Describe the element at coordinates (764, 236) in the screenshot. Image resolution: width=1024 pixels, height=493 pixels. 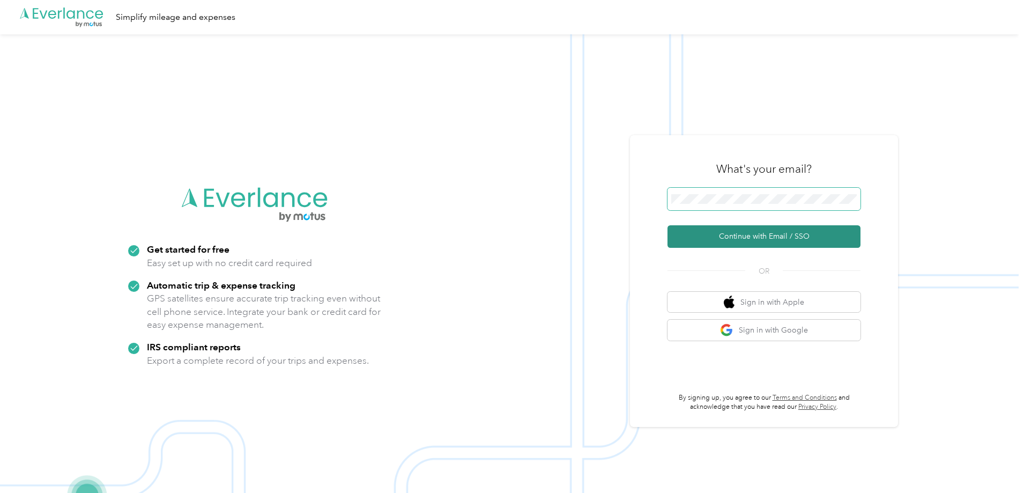
I see `button: Continue with Email / SSO` at that location.